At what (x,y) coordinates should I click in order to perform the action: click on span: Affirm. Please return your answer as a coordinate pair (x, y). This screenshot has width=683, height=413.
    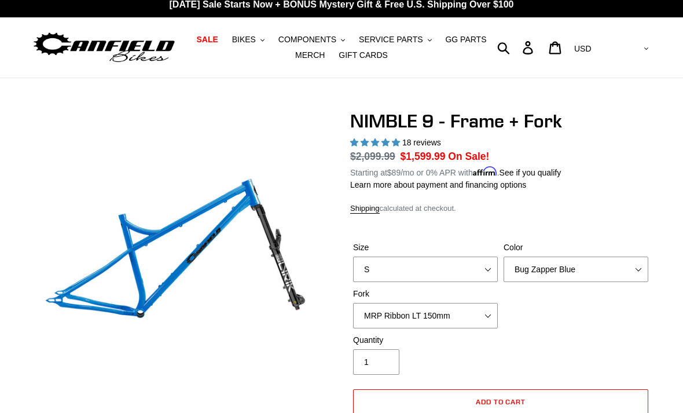
    Looking at the image, I should click on (485, 171).